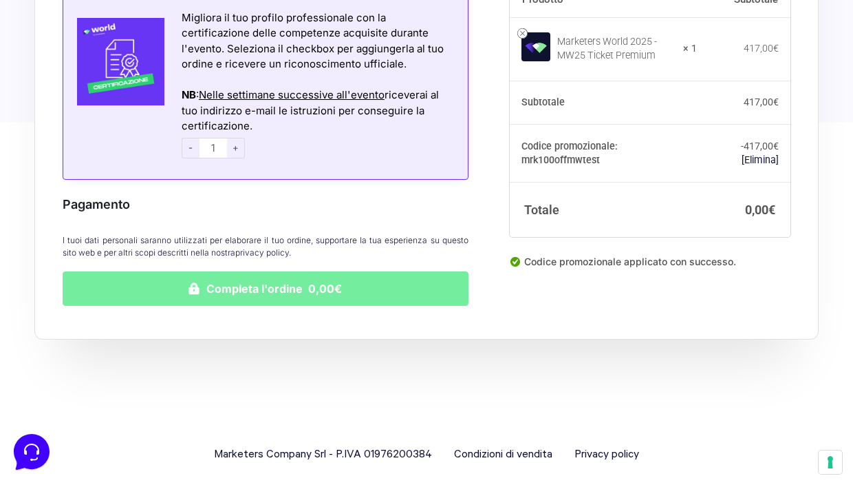 Image resolution: width=853 pixels, height=485 pixels. Describe the element at coordinates (316, 80) in the screenshot. I see `div: Azioni del messaggio` at that location.